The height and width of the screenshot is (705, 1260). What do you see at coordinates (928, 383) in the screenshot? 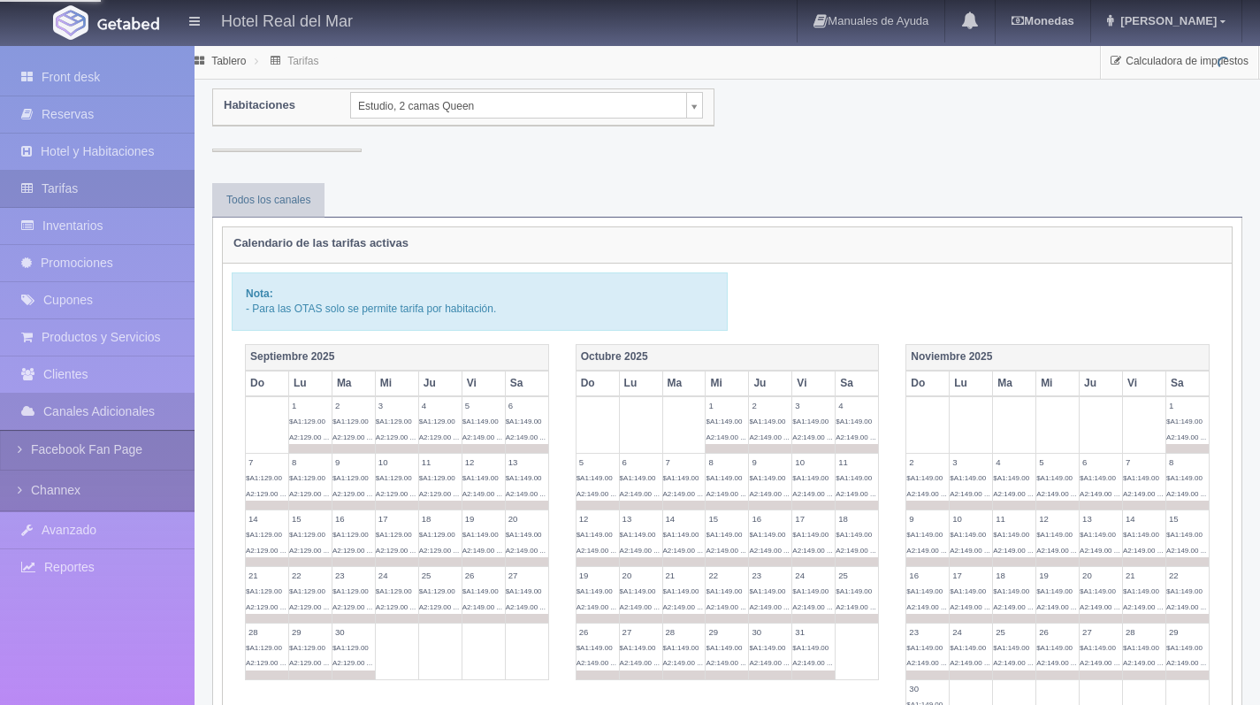
I see `th: Do` at bounding box center [928, 383].